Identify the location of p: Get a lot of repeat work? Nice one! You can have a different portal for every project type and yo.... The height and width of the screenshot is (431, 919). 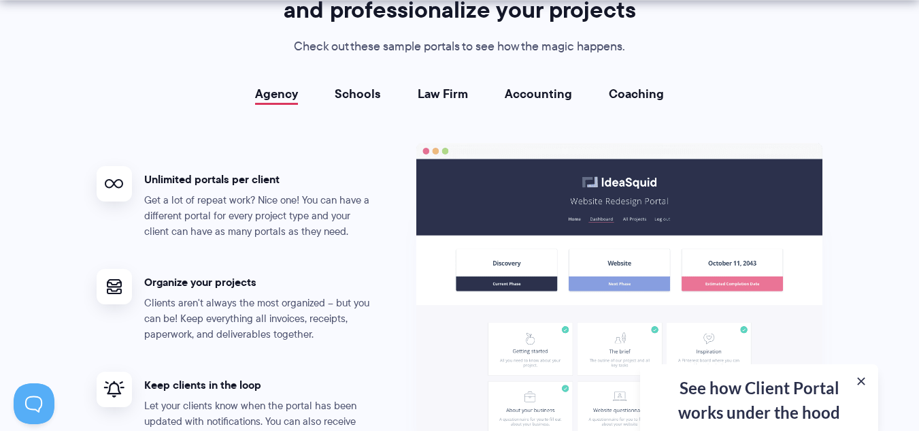
(260, 216).